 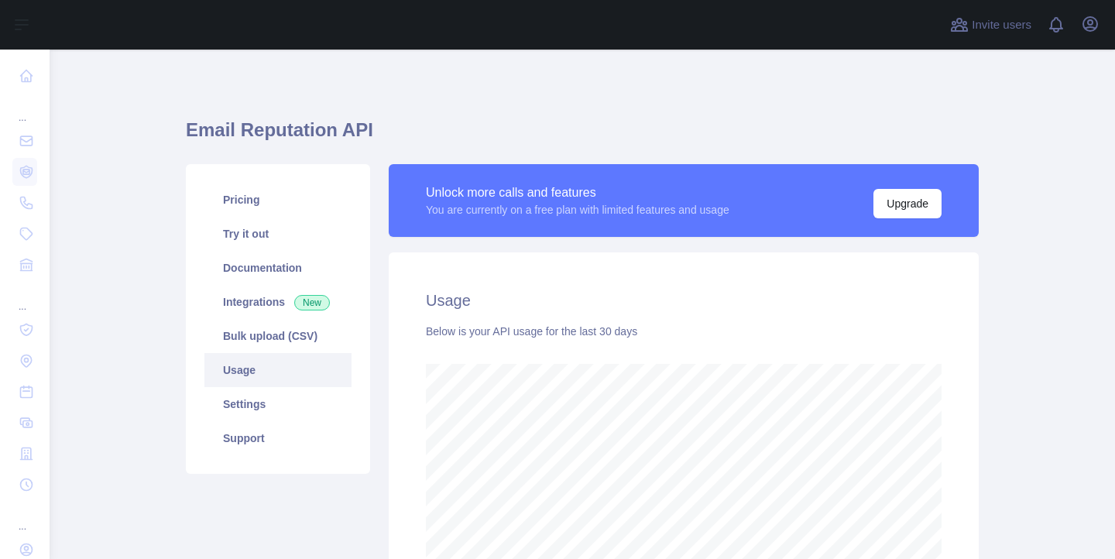 I want to click on div: Unlock more calls and features, so click(x=578, y=193).